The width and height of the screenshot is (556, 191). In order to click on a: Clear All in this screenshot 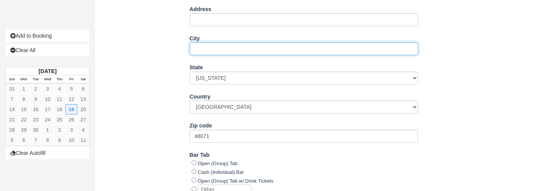, I will do `click(48, 50)`.